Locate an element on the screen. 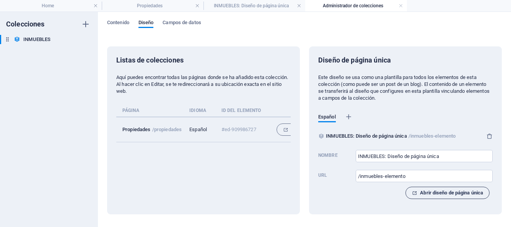 The height and width of the screenshot is (227, 511). h4: INMUEBLES: Diseño de página única is located at coordinates (255, 6).